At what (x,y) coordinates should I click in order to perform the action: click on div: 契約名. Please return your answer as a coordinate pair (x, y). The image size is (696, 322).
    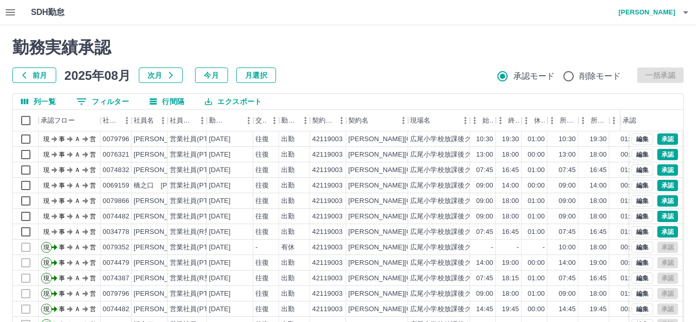
    Looking at the image, I should click on (377, 121).